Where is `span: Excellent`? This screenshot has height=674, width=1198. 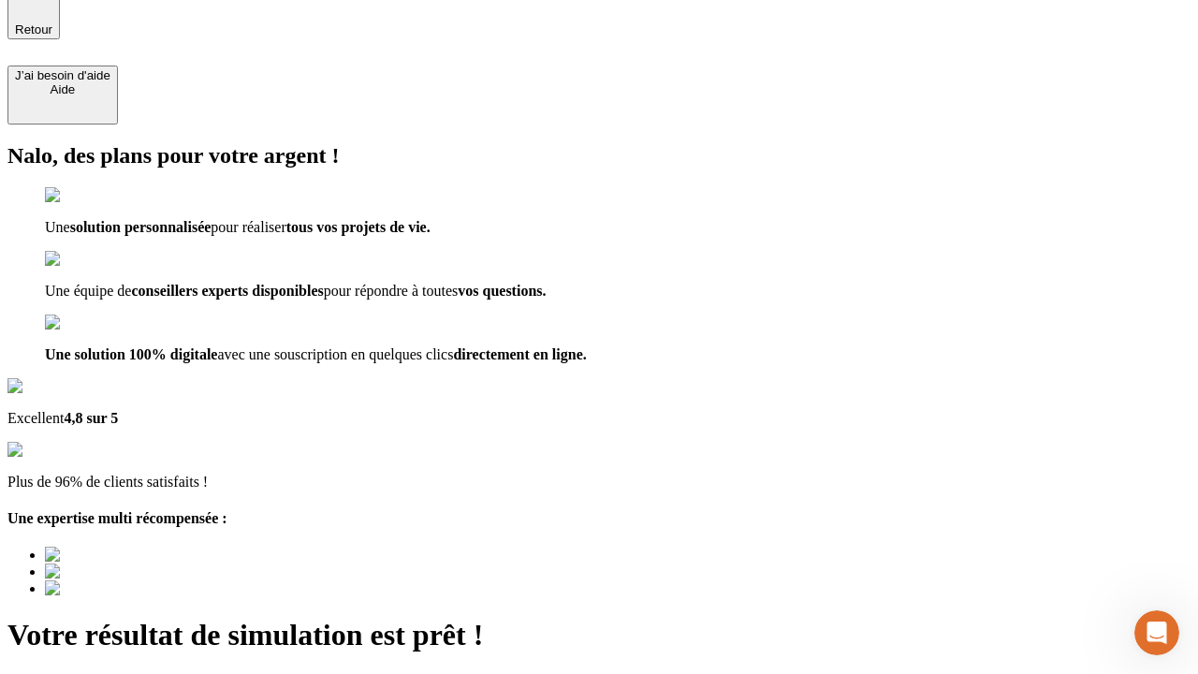 span: Excellent is located at coordinates (36, 418).